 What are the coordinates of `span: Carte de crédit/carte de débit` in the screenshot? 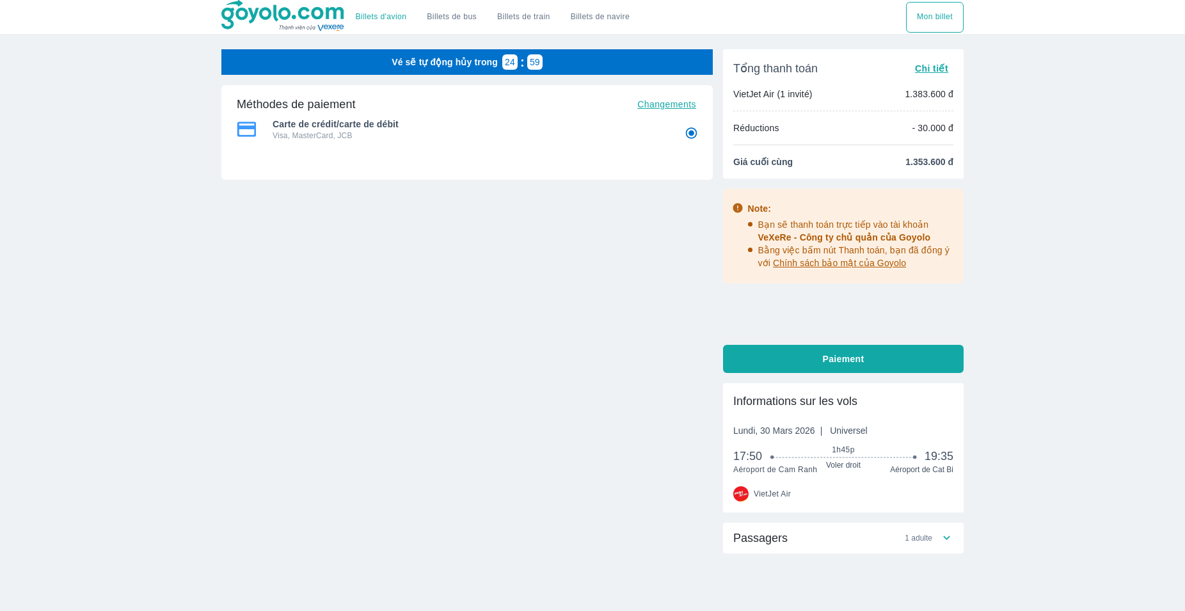 It's located at (470, 124).